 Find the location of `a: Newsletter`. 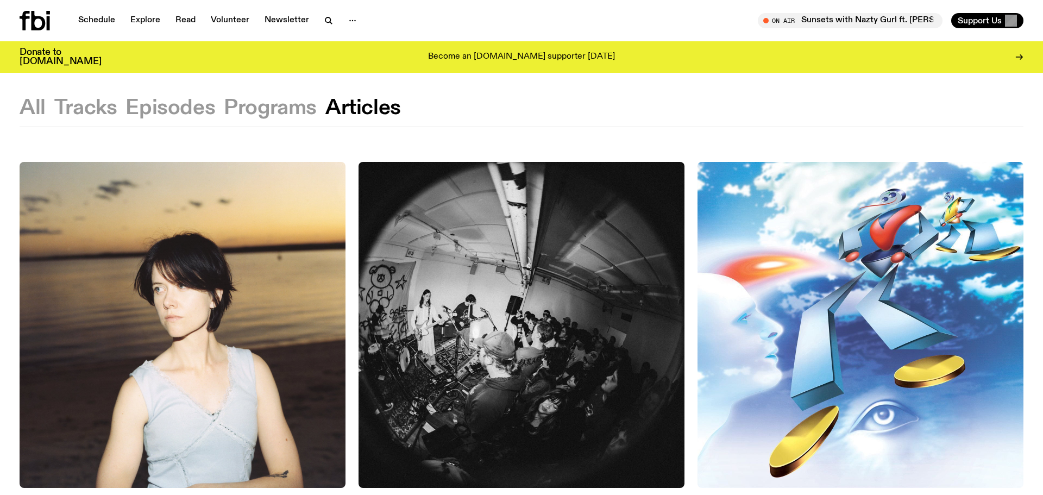

a: Newsletter is located at coordinates (287, 21).